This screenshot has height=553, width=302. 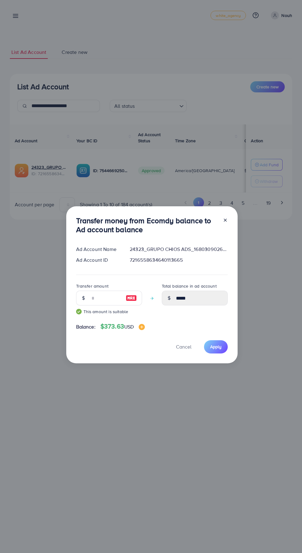 I want to click on img: guide, so click(x=79, y=312).